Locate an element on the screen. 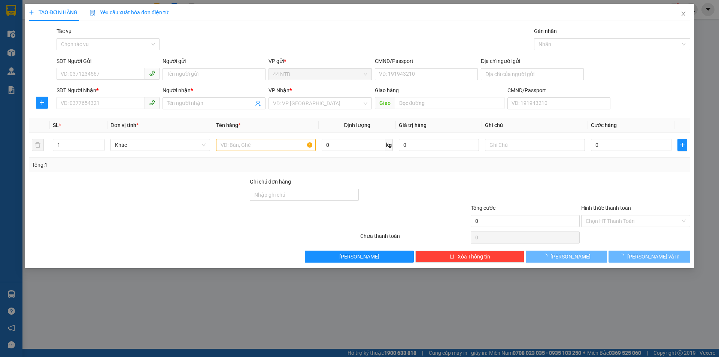 This screenshot has height=357, width=719. span: Tên hàng is located at coordinates (228, 125).